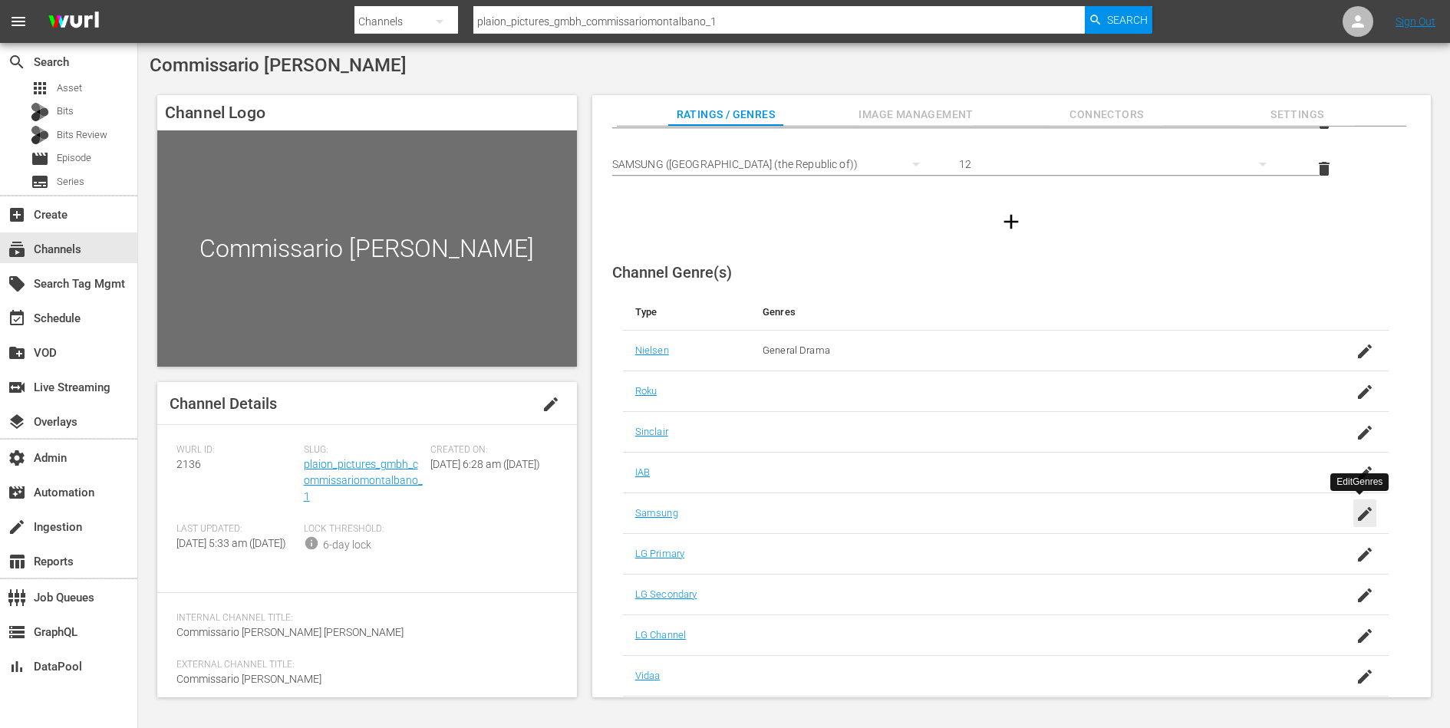 The width and height of the screenshot is (1450, 728). What do you see at coordinates (916, 114) in the screenshot?
I see `span: Image Management` at bounding box center [916, 114].